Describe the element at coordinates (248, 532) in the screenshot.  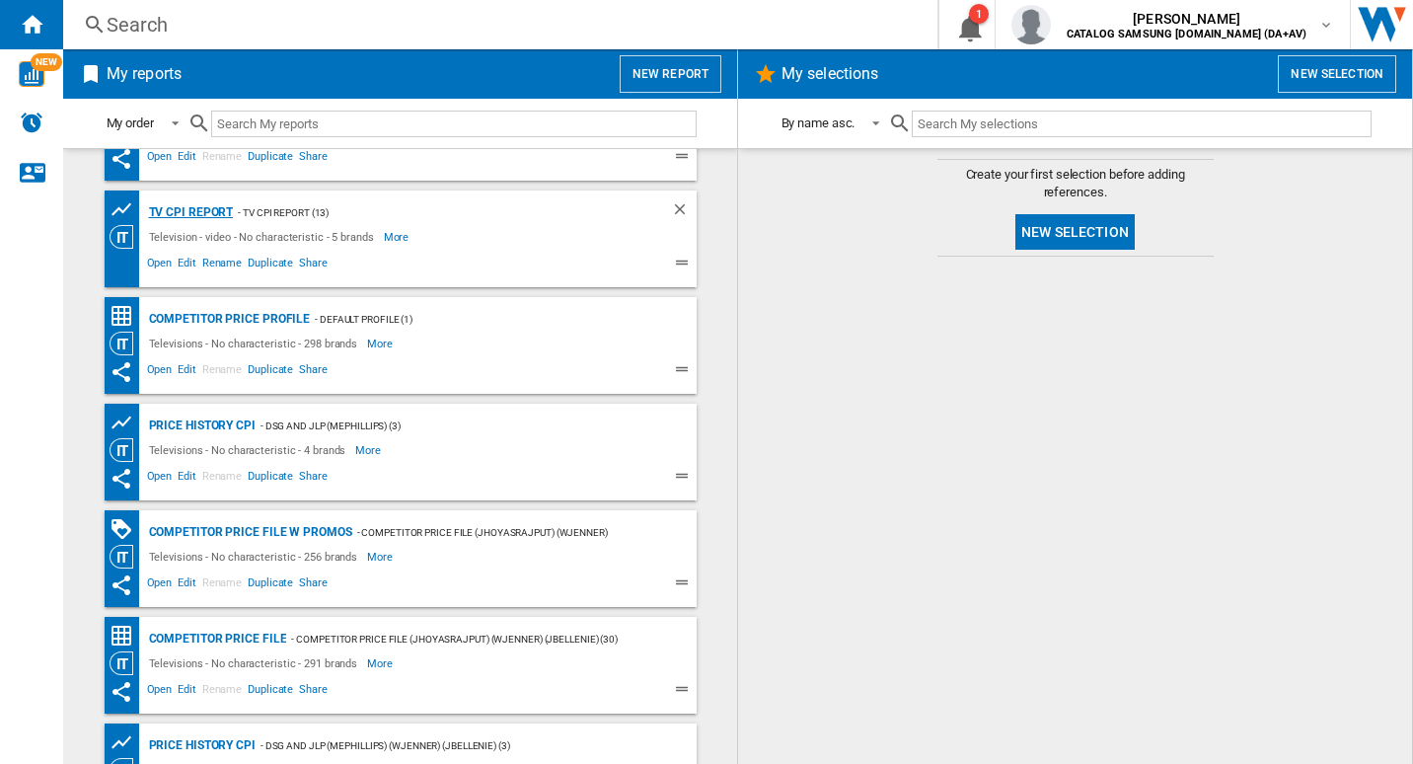
I see `div: Competitor price file w promos` at that location.